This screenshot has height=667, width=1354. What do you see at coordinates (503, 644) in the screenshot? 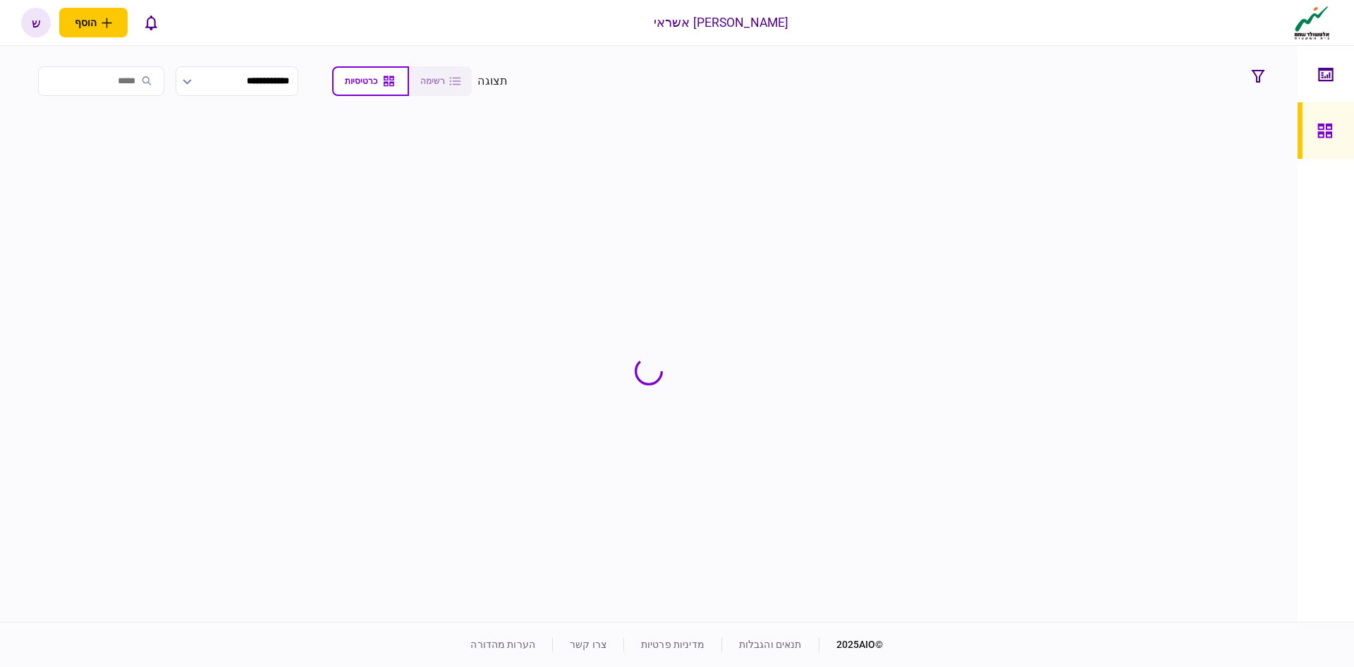
I see `a: הערות מהדורה` at bounding box center [503, 644].